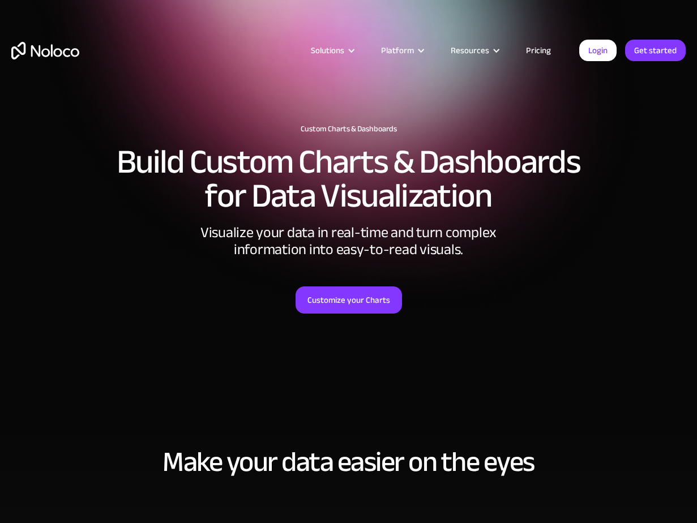  What do you see at coordinates (539, 50) in the screenshot?
I see `a: Pricing` at bounding box center [539, 50].